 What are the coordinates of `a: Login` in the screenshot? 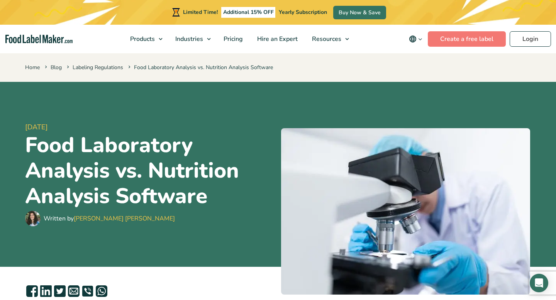 It's located at (530, 39).